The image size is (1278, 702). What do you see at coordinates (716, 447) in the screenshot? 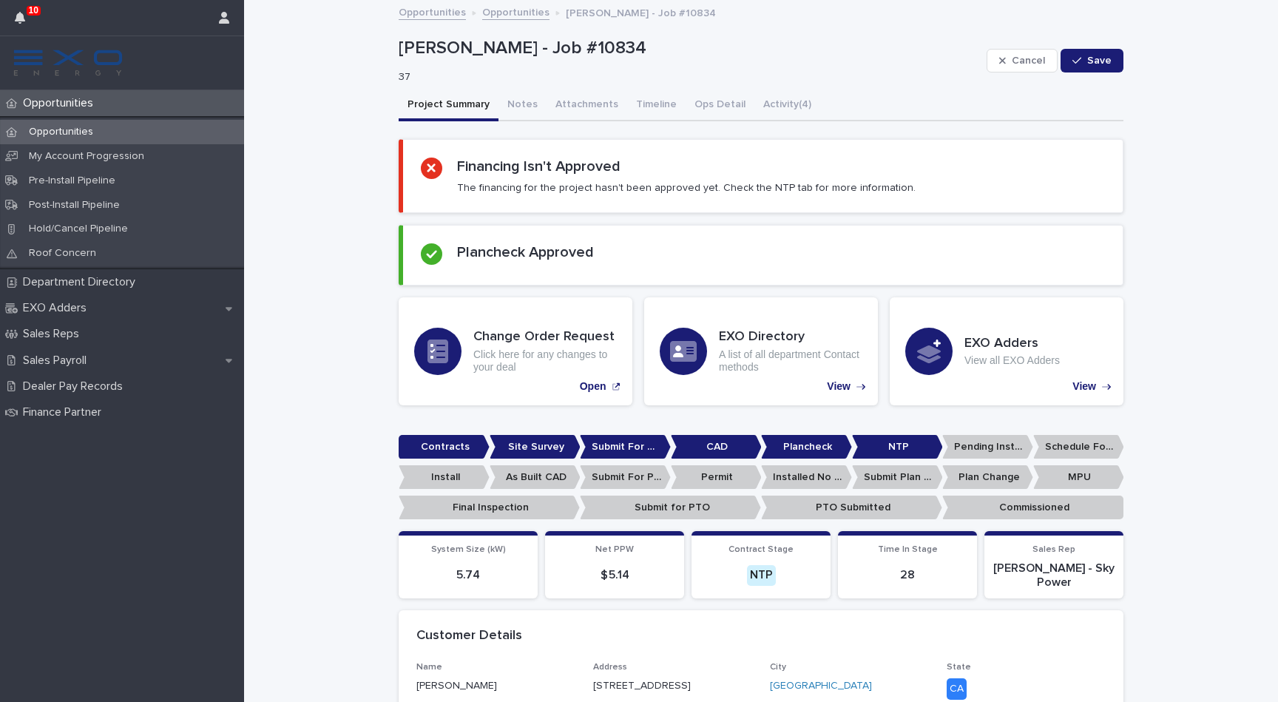
I see `p: CAD` at bounding box center [716, 447].